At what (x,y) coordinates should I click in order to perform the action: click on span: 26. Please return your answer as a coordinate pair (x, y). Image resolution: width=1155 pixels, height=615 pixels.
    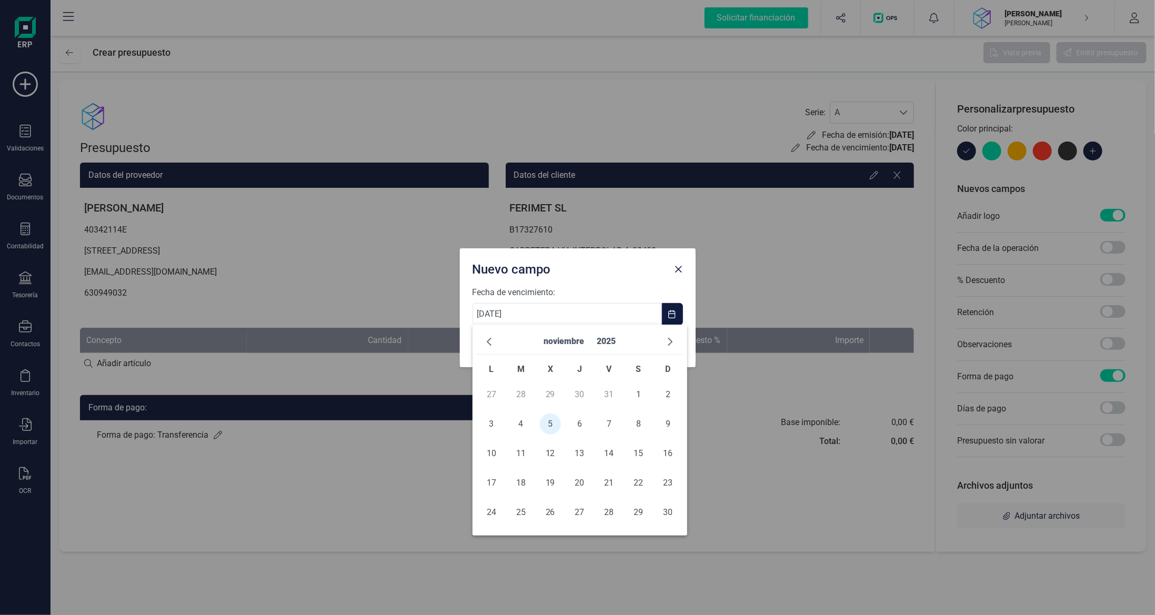
    Looking at the image, I should click on (550, 512).